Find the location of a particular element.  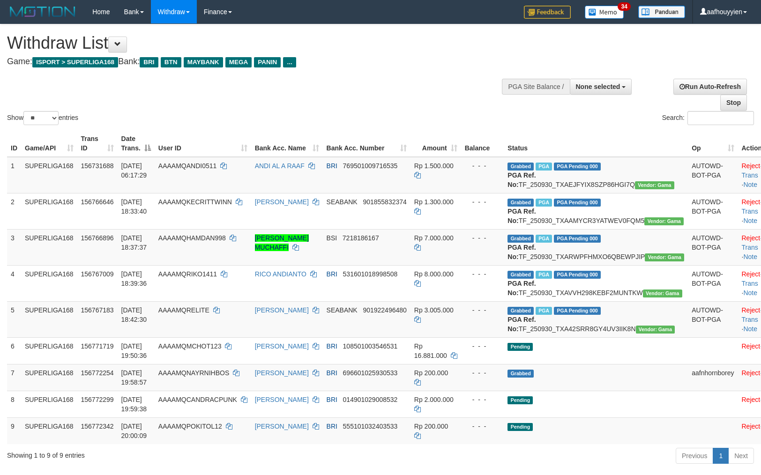

td: TF_250930_TXA42SRR8GY4UV3IIK8N is located at coordinates (595, 319).